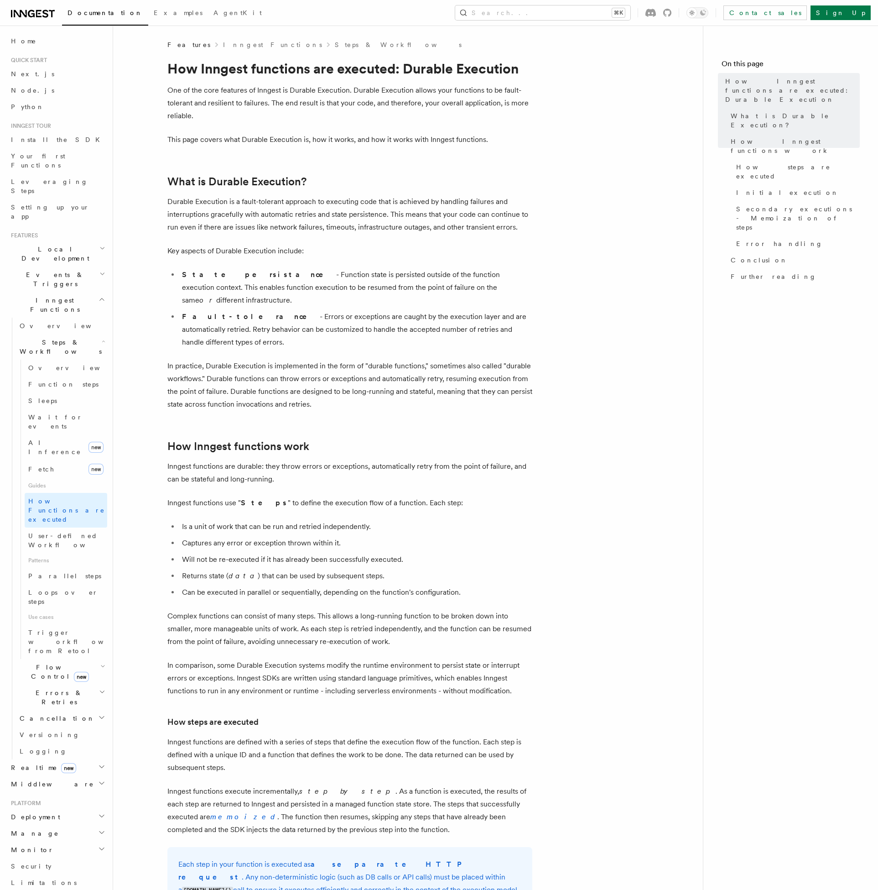 The height and width of the screenshot is (890, 878). I want to click on h4: On this page, so click(791, 66).